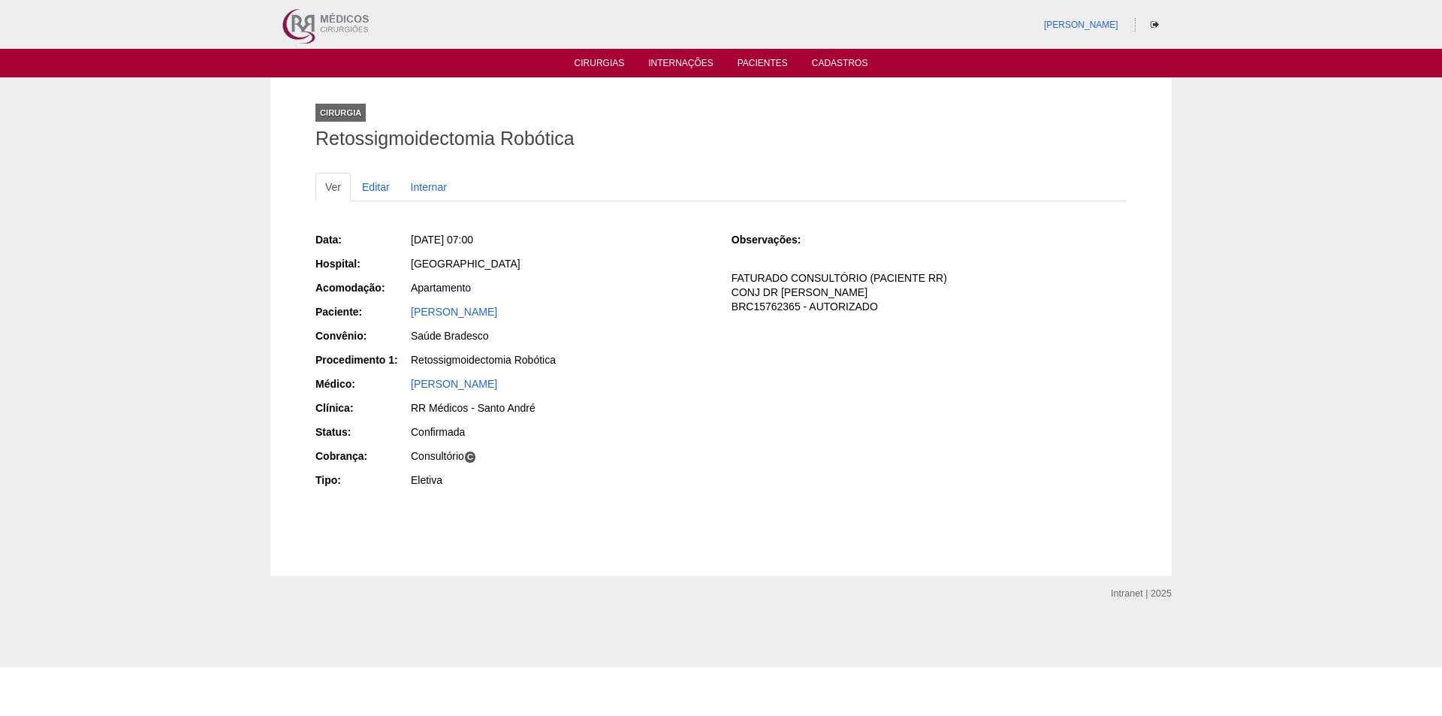  I want to click on div: Data:, so click(362, 240).